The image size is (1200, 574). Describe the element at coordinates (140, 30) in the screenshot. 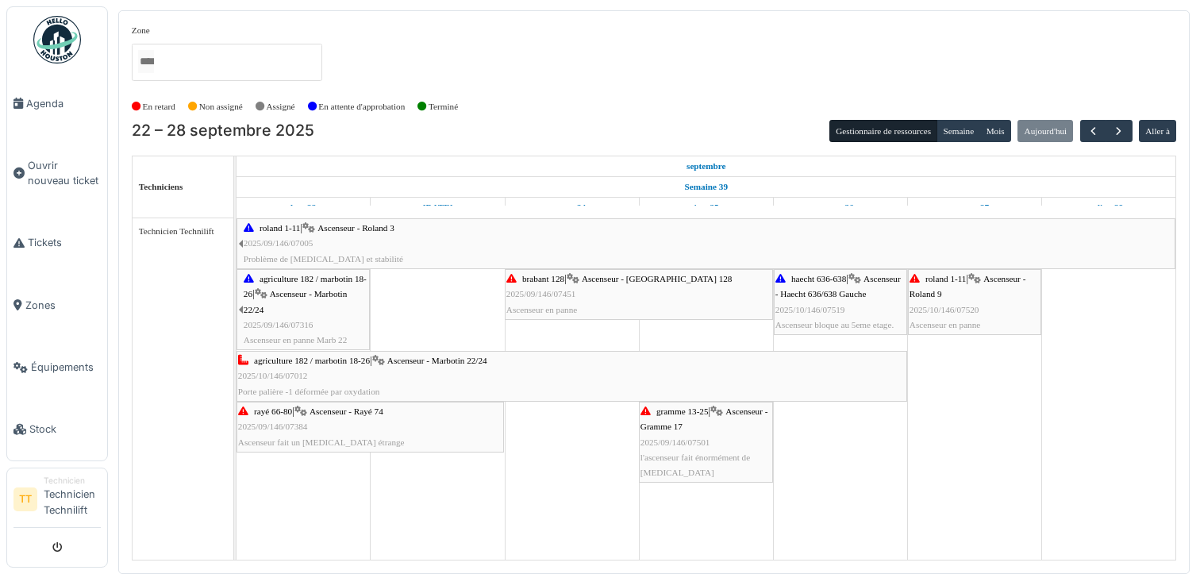

I see `label: Zone` at that location.